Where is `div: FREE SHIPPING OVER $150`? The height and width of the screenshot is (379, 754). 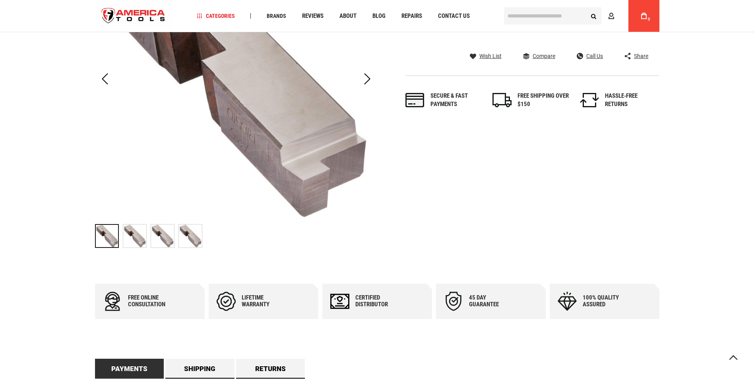
div: FREE SHIPPING OVER $150 is located at coordinates (543, 100).